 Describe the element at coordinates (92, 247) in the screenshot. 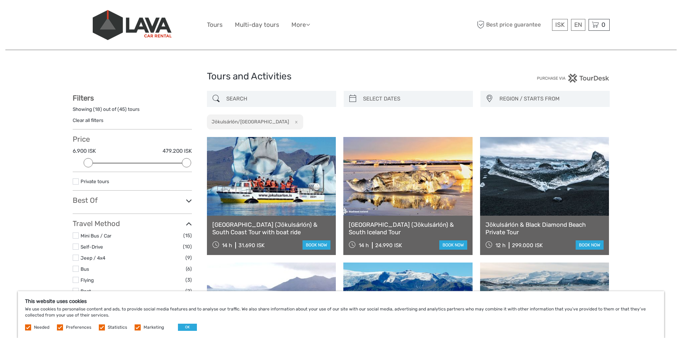

I see `a: Self-Drive` at that location.